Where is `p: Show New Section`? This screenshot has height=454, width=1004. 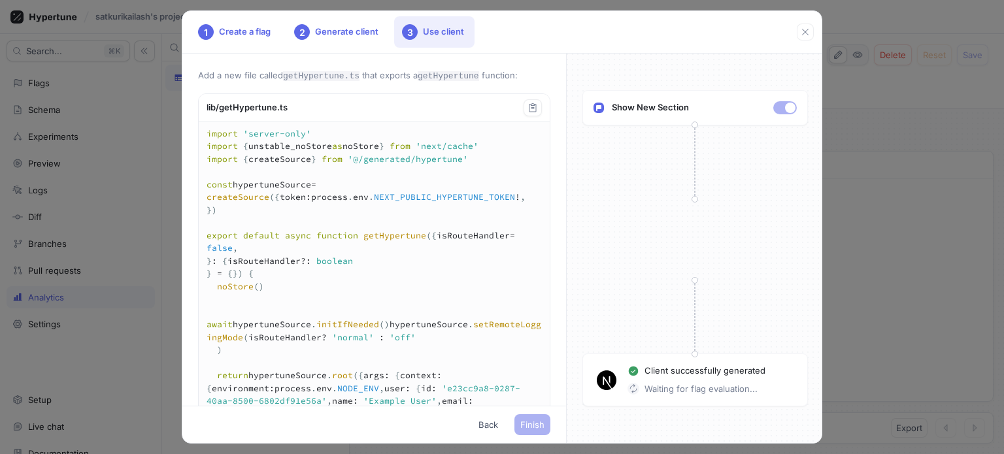
p: Show New Section is located at coordinates (650, 108).